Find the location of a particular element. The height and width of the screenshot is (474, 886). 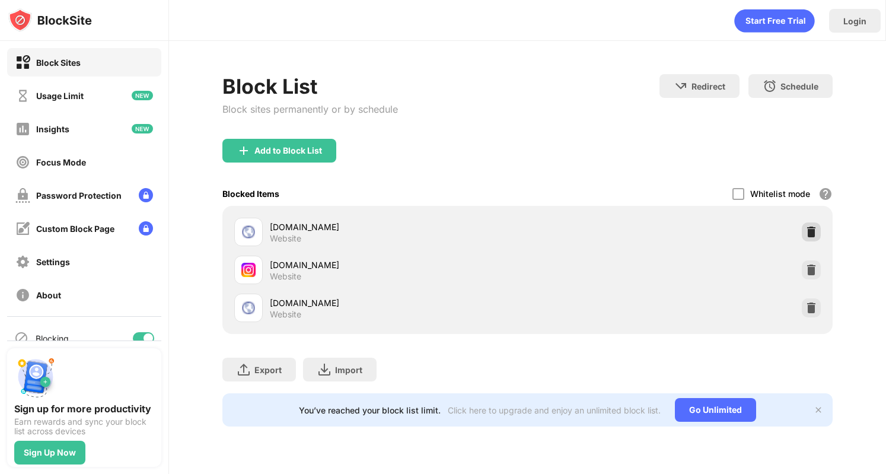

div: Custom Block Page is located at coordinates (75, 228).